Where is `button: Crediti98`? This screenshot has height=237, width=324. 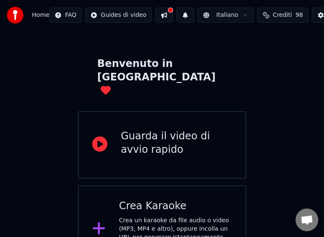 button: Crediti98 is located at coordinates (283, 15).